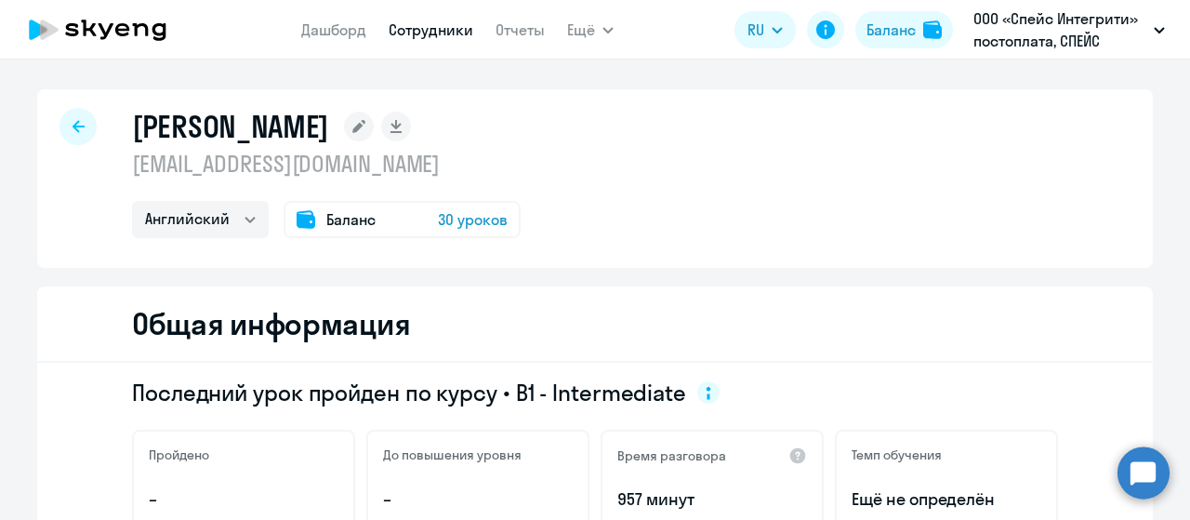  I want to click on span: Ещё не определён, so click(946, 499).